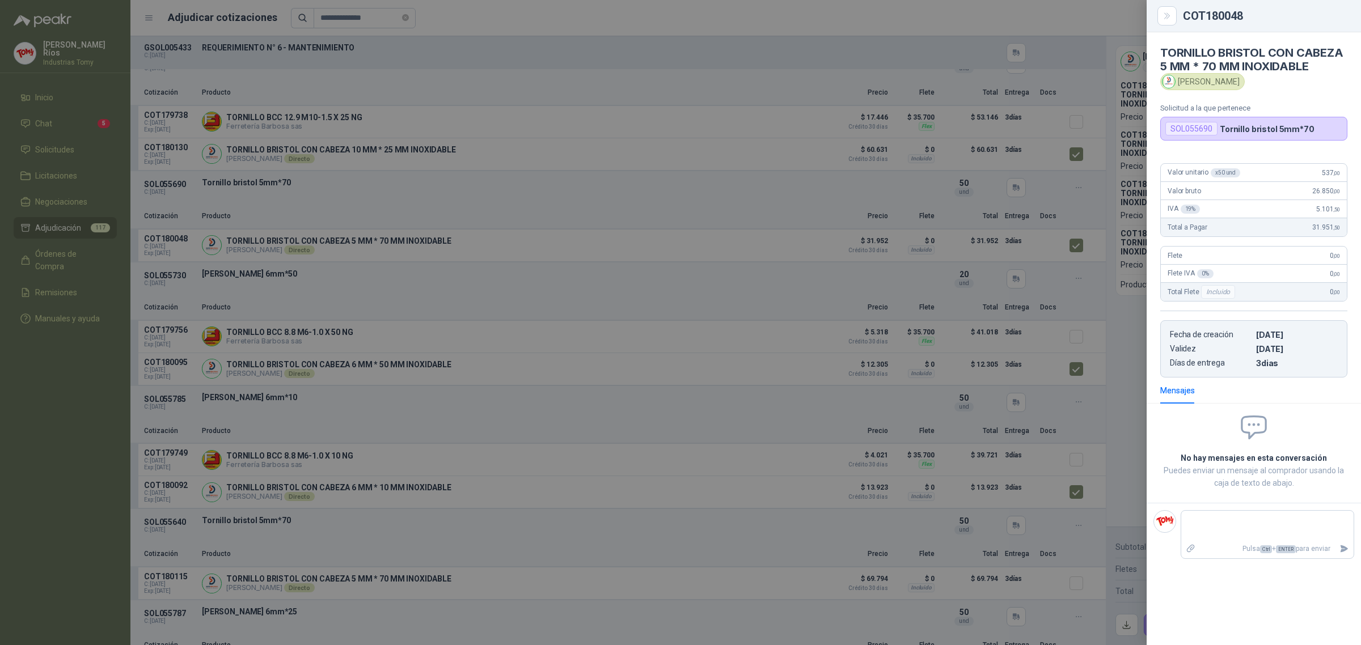 The width and height of the screenshot is (1361, 645). What do you see at coordinates (1183, 209) in the screenshot?
I see `span: IVA` at bounding box center [1183, 209].